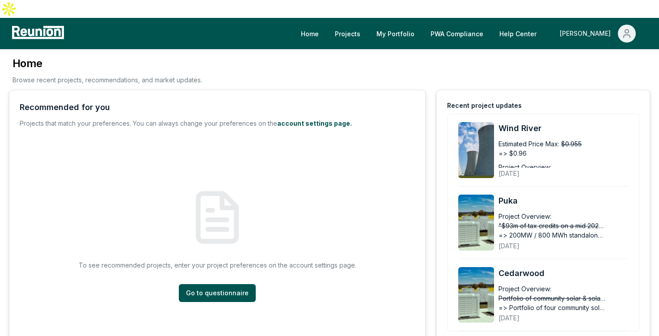 This screenshot has height=336, width=659. I want to click on nav: Main, so click(472, 34).